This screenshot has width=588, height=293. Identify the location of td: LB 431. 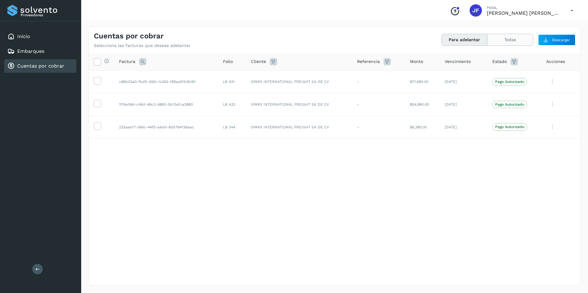
(232, 82).